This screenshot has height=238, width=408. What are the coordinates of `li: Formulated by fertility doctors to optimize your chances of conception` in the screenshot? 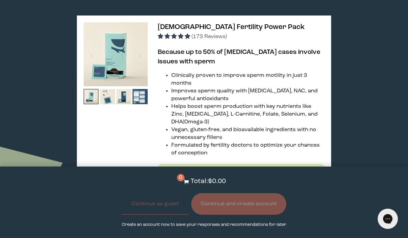 It's located at (248, 149).